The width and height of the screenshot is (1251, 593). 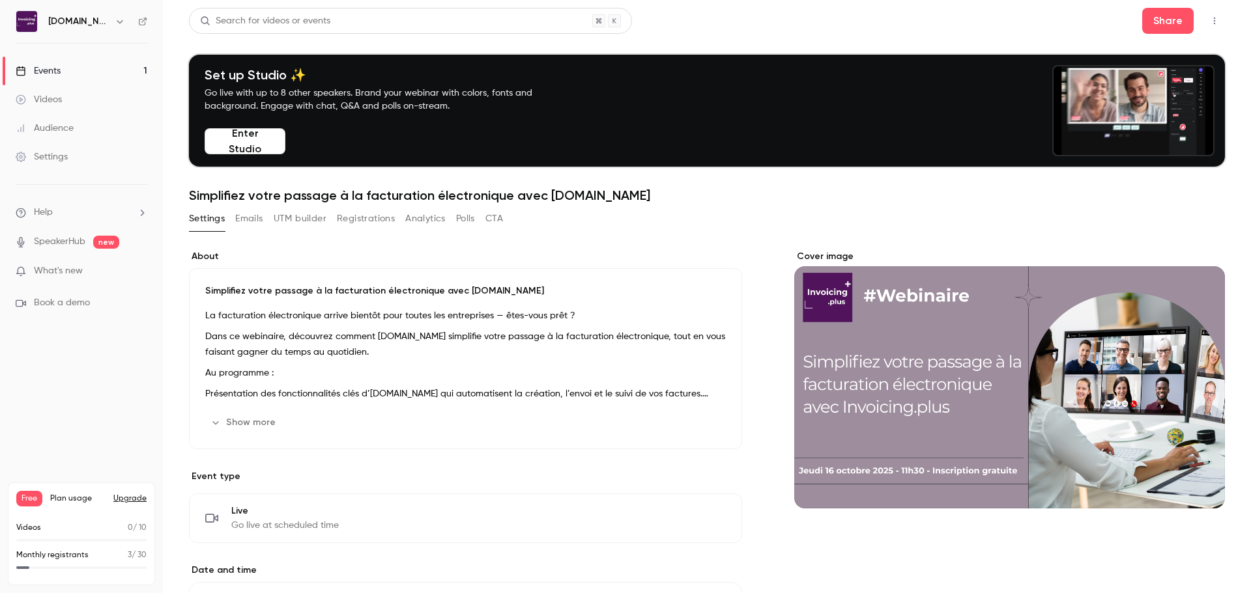 I want to click on span: Book a demo, so click(x=62, y=303).